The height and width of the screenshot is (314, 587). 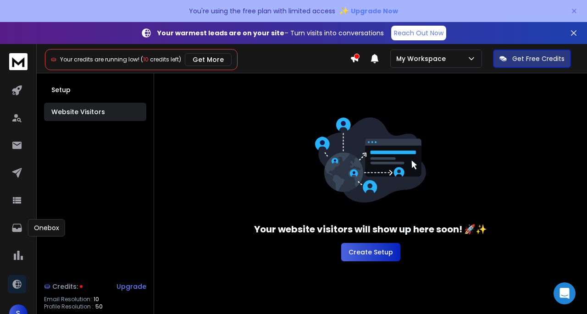 What do you see at coordinates (65, 286) in the screenshot?
I see `span: Credits:` at bounding box center [65, 286].